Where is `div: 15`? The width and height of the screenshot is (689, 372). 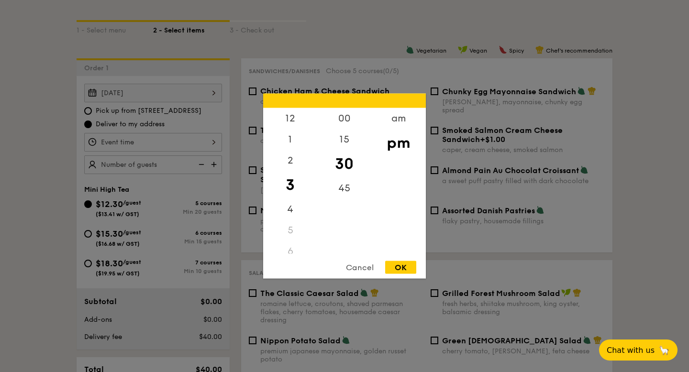
div: 15 is located at coordinates (344, 140).